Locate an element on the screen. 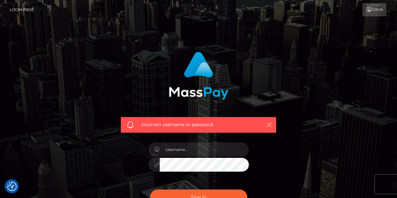  button: Consent Preferences is located at coordinates (12, 187).